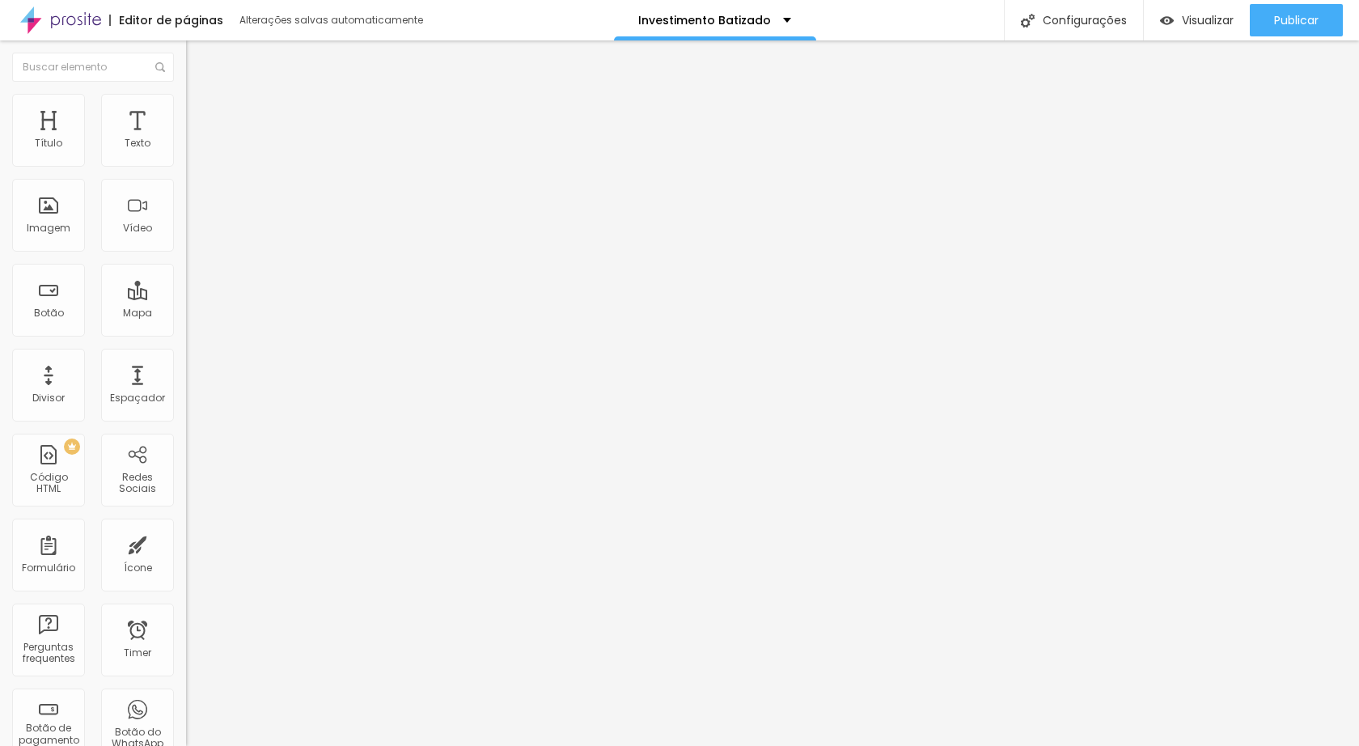 This screenshot has height=746, width=1359. What do you see at coordinates (48, 733) in the screenshot?
I see `div: Botão de pagamento` at bounding box center [48, 733].